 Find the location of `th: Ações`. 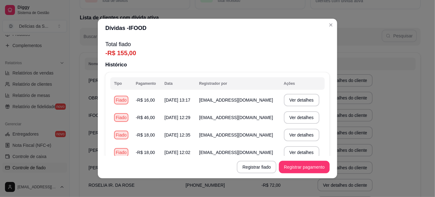

th: Ações is located at coordinates (302, 84).